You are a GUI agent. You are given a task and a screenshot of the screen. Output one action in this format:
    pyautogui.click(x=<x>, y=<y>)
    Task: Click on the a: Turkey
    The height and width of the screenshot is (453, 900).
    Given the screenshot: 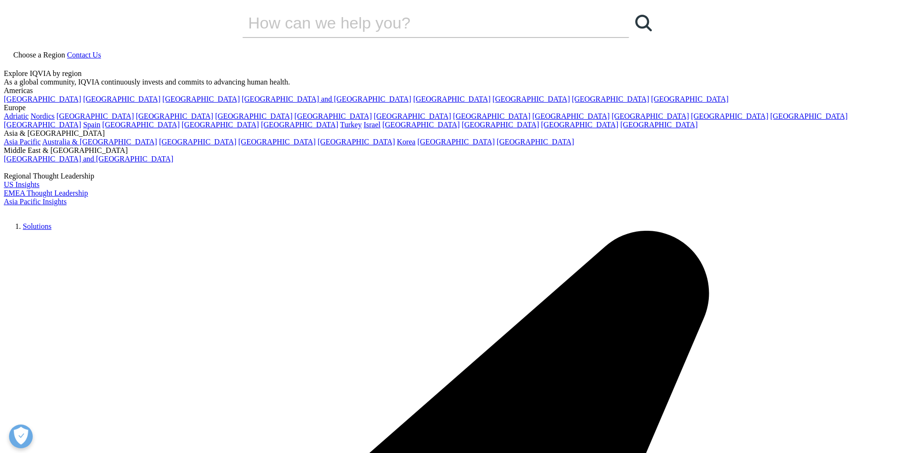 What is the action you would take?
    pyautogui.click(x=351, y=124)
    